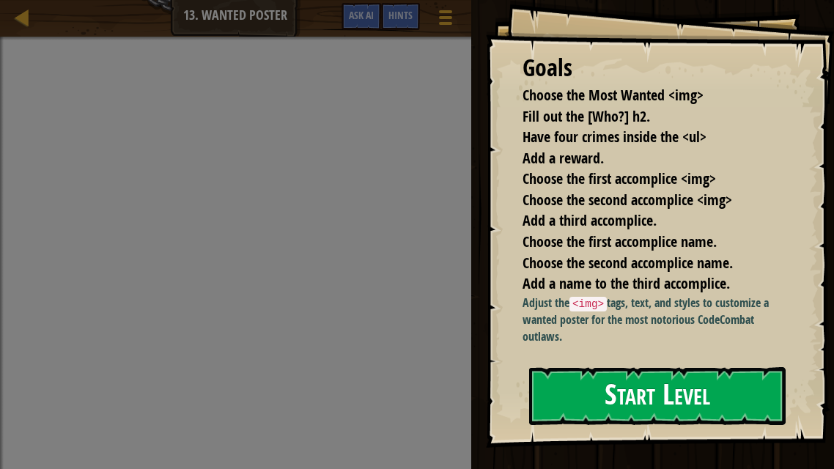  What do you see at coordinates (620, 178) in the screenshot?
I see `span: Choose the first accomplice <img>` at bounding box center [620, 178].